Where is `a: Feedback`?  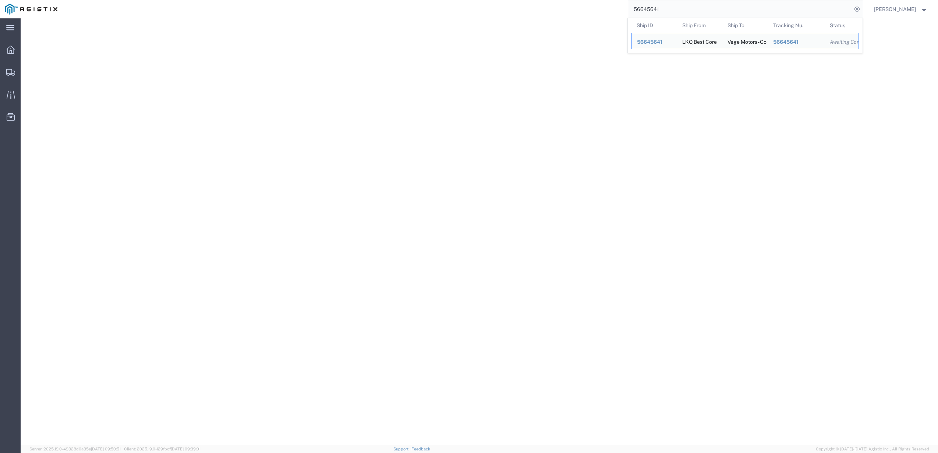 a: Feedback is located at coordinates (420, 449).